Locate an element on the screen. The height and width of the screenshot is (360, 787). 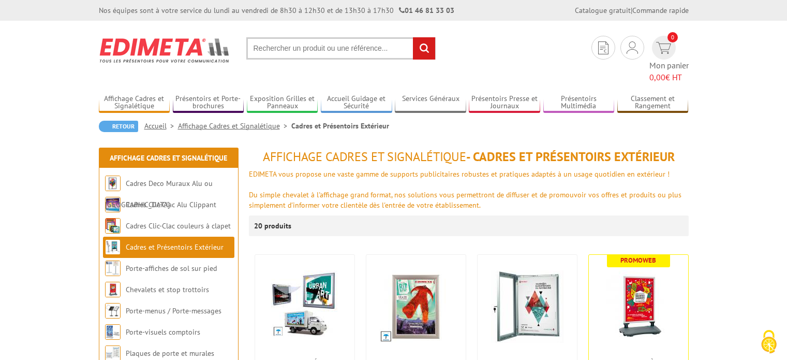
a: Retour is located at coordinates (119, 126).